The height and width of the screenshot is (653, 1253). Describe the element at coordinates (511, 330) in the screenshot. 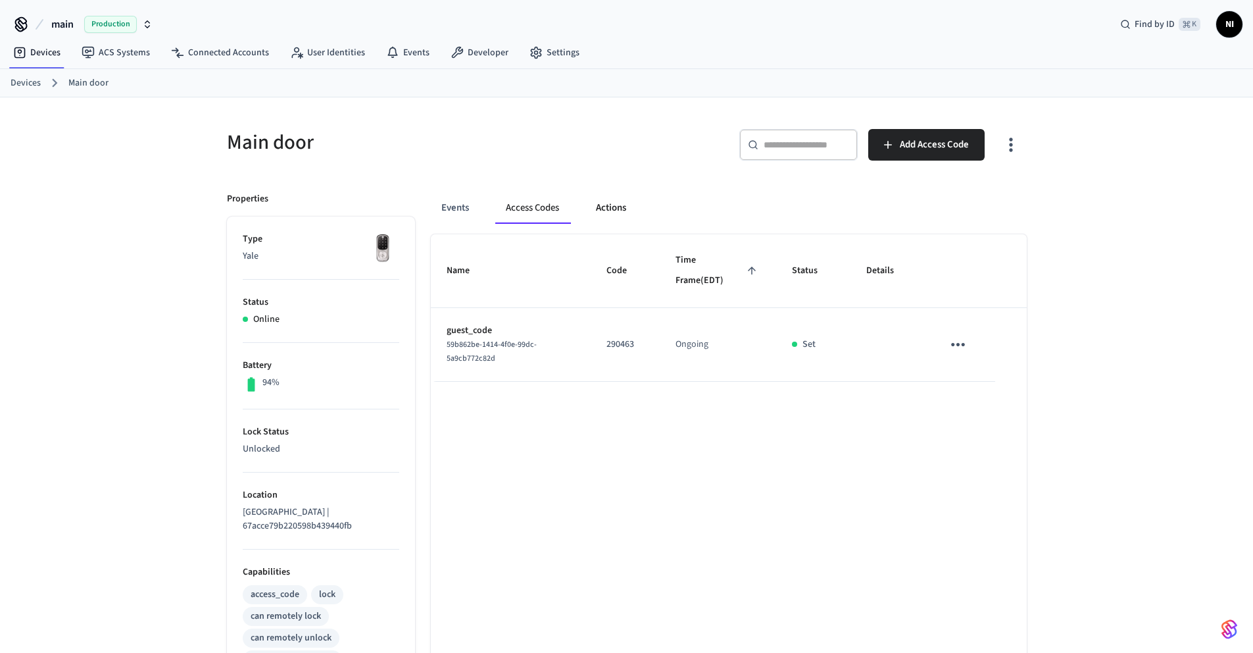

I see `p: guest_code` at that location.